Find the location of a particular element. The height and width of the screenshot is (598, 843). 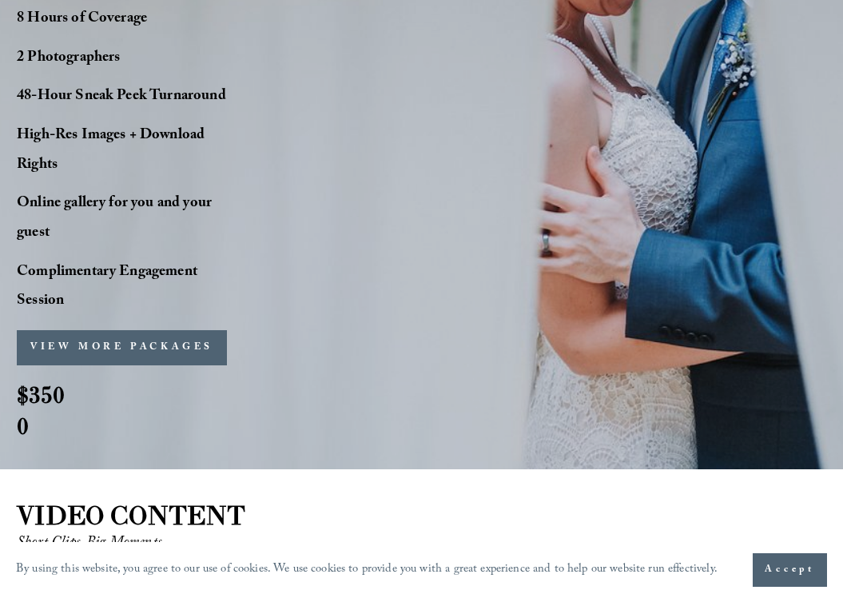

strong: 2 Photographers is located at coordinates (68, 58).